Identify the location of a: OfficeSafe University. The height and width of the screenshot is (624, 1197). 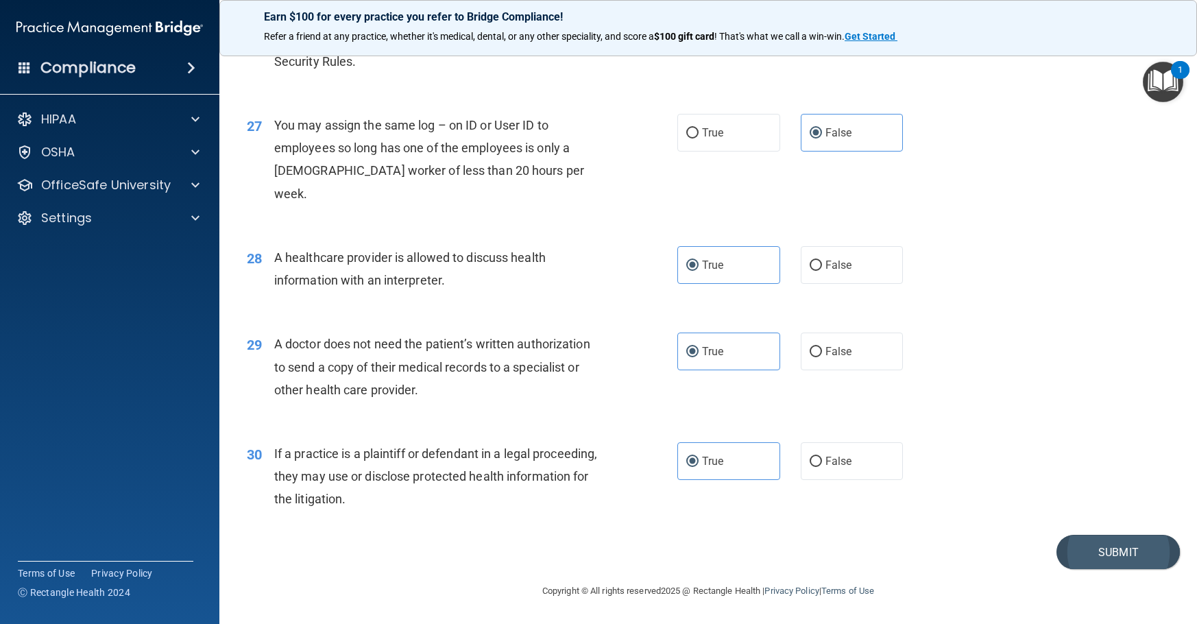
(108, 185).